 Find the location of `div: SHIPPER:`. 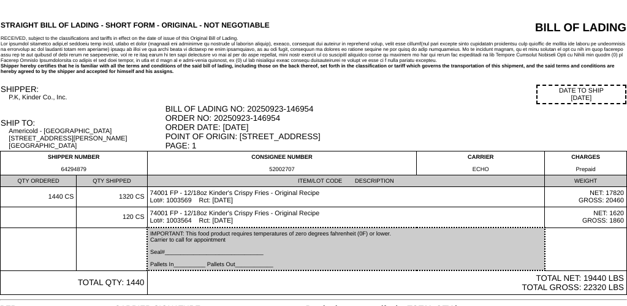

div: SHIPPER: is located at coordinates (82, 89).